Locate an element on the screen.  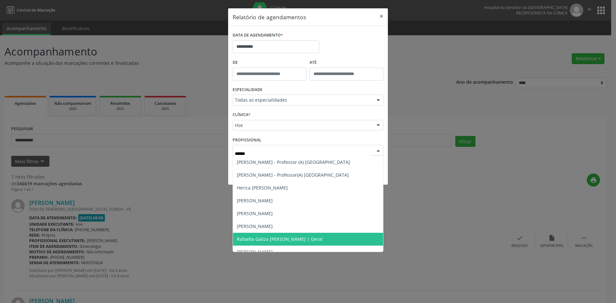
label: De is located at coordinates (269, 63).